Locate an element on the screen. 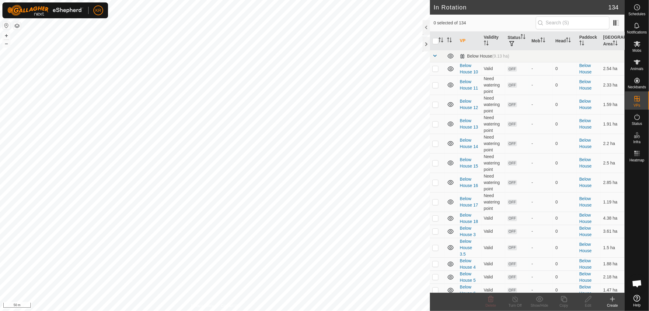 The image size is (649, 311). a: Below House 18 is located at coordinates (469, 218).